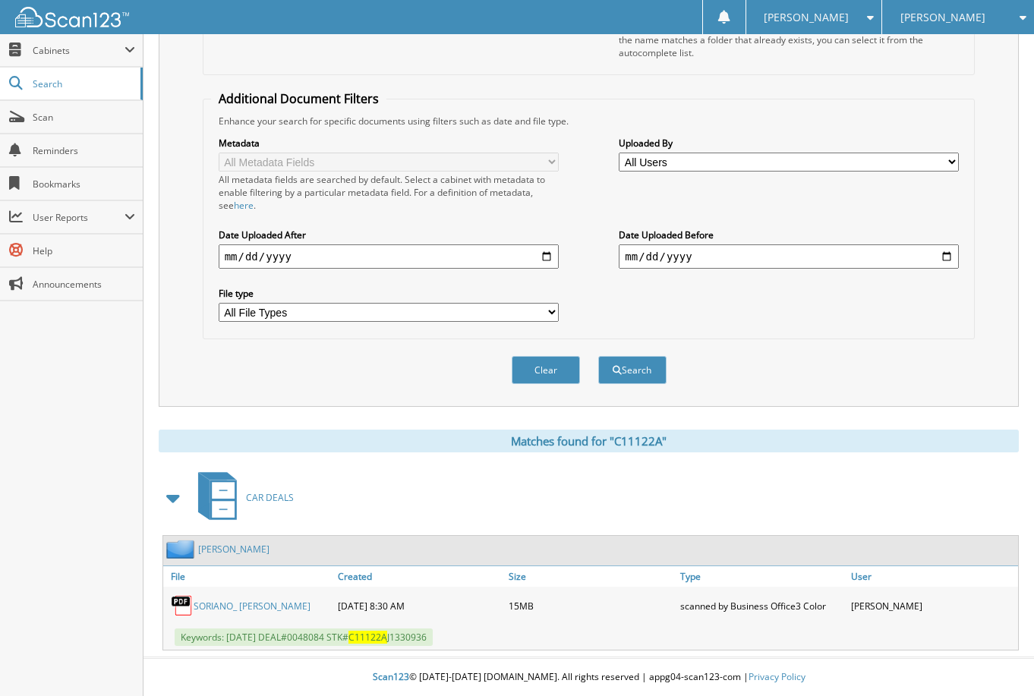  Describe the element at coordinates (996, 660) in the screenshot. I see `div: Chat Widget` at that location.